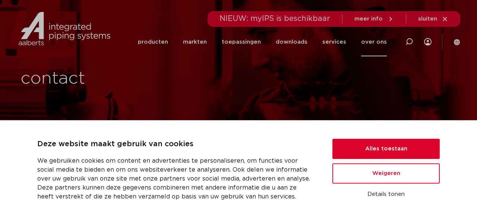  What do you see at coordinates (373, 42) in the screenshot?
I see `a: over ons` at bounding box center [373, 42].